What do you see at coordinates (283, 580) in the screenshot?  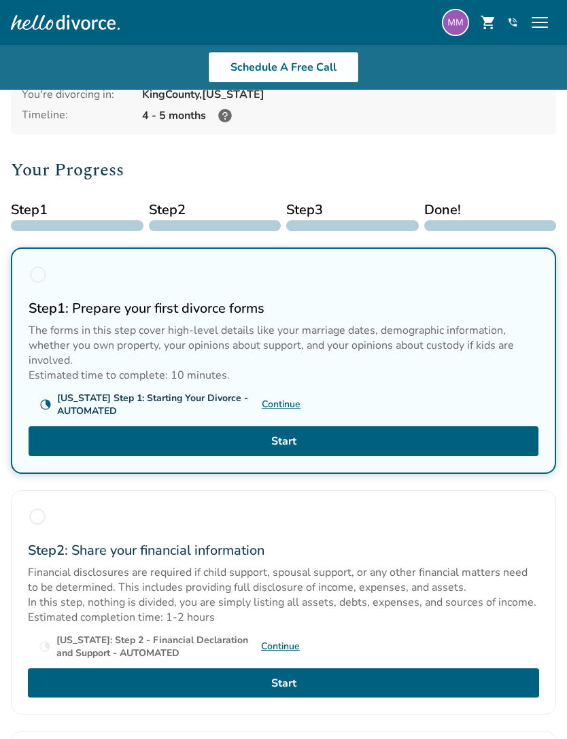 I see `p: Financial disclosures are required if child support, spousal support, or any other financial matt...` at bounding box center [283, 580].